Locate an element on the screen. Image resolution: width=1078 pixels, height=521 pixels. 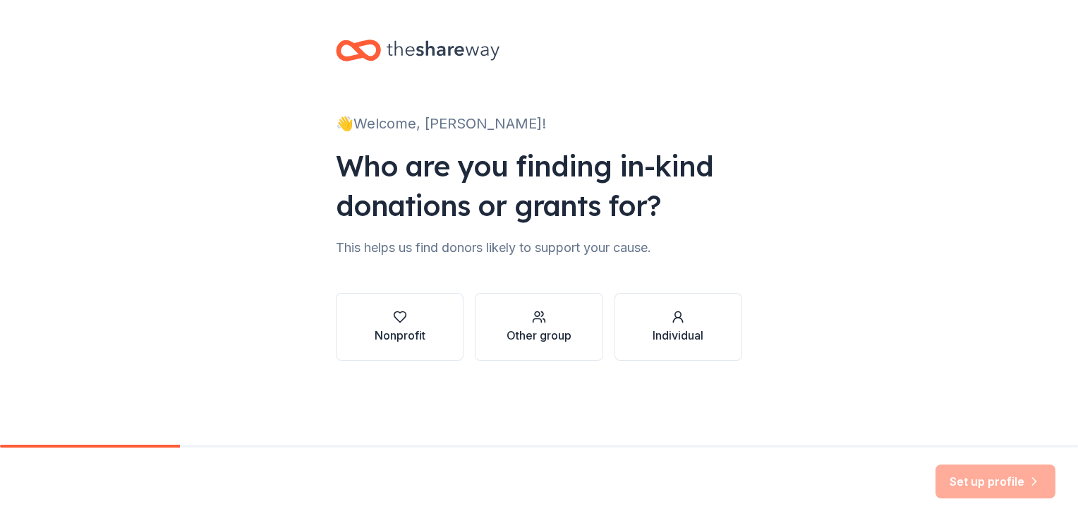
div: Nonprofit is located at coordinates (400, 335).